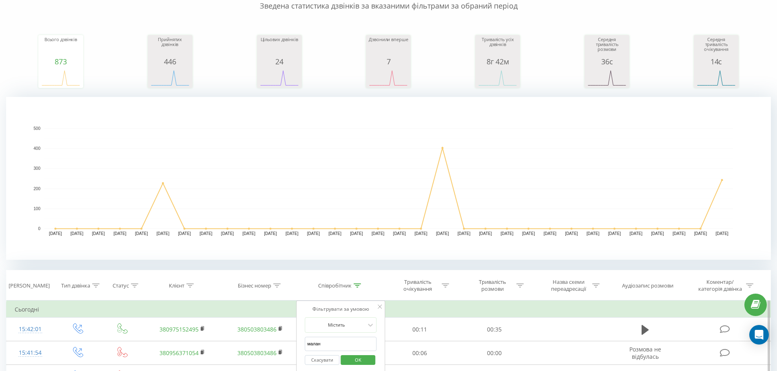 The image size is (777, 371). What do you see at coordinates (494, 353) in the screenshot?
I see `td: 00:00` at bounding box center [494, 353].